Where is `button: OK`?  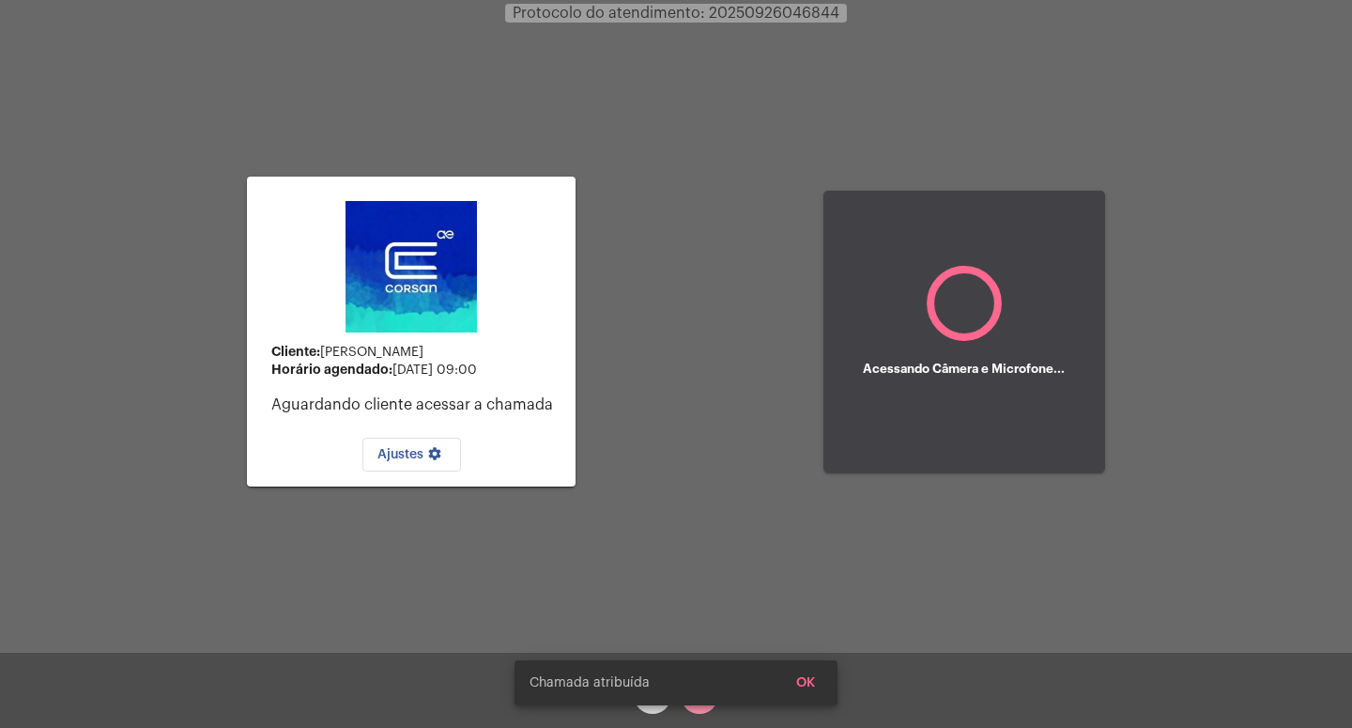
button: OK is located at coordinates (805, 682).